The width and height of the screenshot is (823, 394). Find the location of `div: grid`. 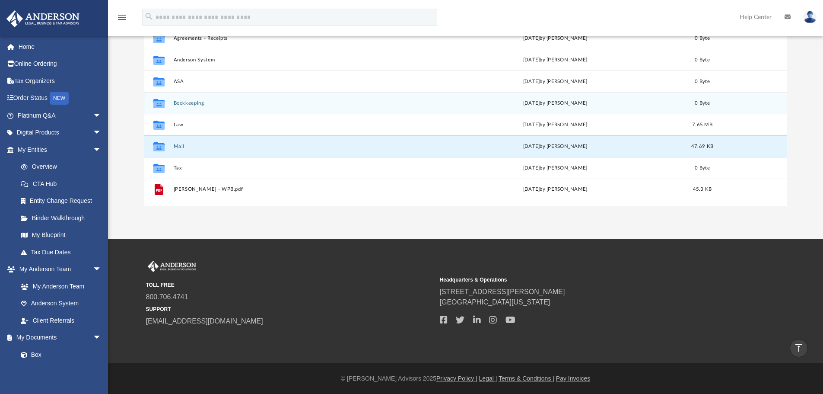

div: grid is located at coordinates (466, 117).